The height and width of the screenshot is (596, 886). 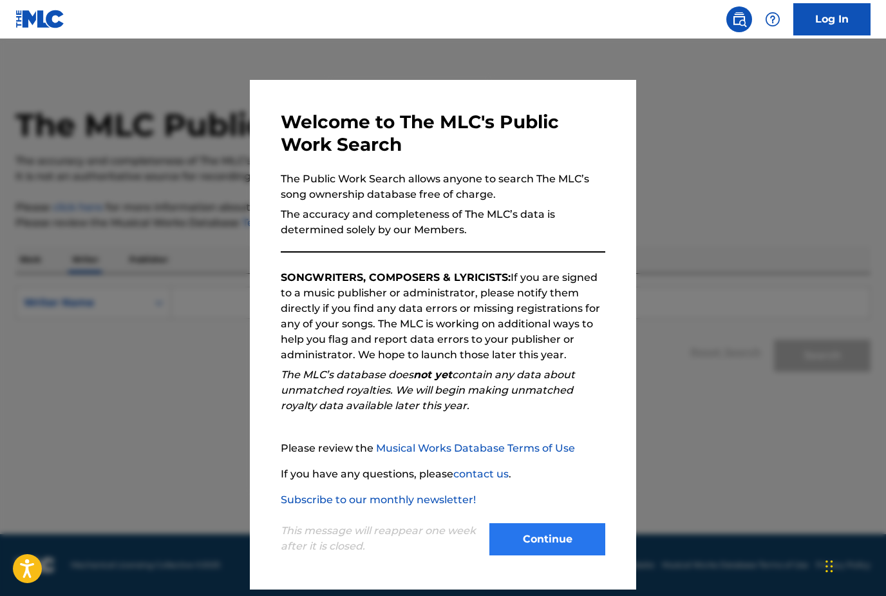 What do you see at coordinates (443, 448) in the screenshot?
I see `p: Please review the` at bounding box center [443, 448].